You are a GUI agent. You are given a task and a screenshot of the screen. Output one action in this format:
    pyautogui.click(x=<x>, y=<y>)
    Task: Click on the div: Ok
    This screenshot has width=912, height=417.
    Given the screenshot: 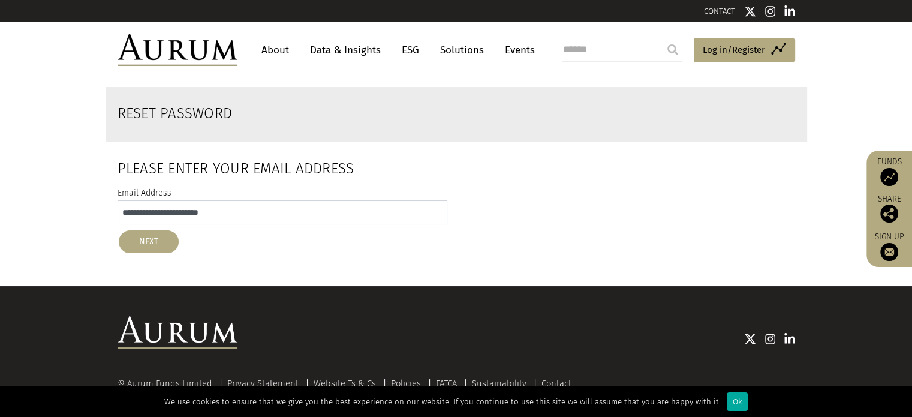 What is the action you would take?
    pyautogui.click(x=737, y=401)
    